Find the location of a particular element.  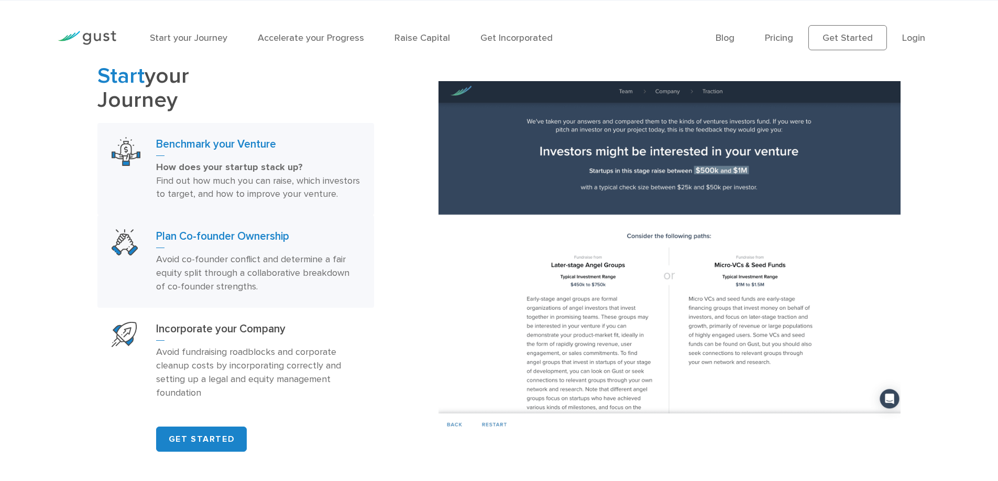

a: Login is located at coordinates (914, 38).